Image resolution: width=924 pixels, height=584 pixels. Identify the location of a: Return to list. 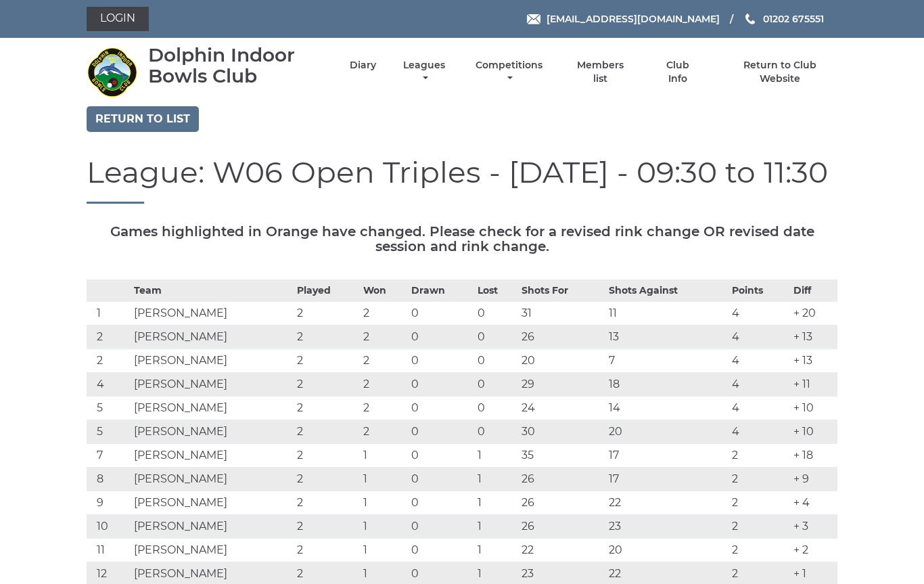
(143, 119).